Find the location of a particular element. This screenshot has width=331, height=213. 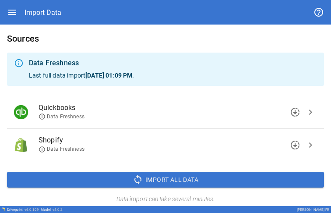

p: Last full data import . is located at coordinates (173, 75).